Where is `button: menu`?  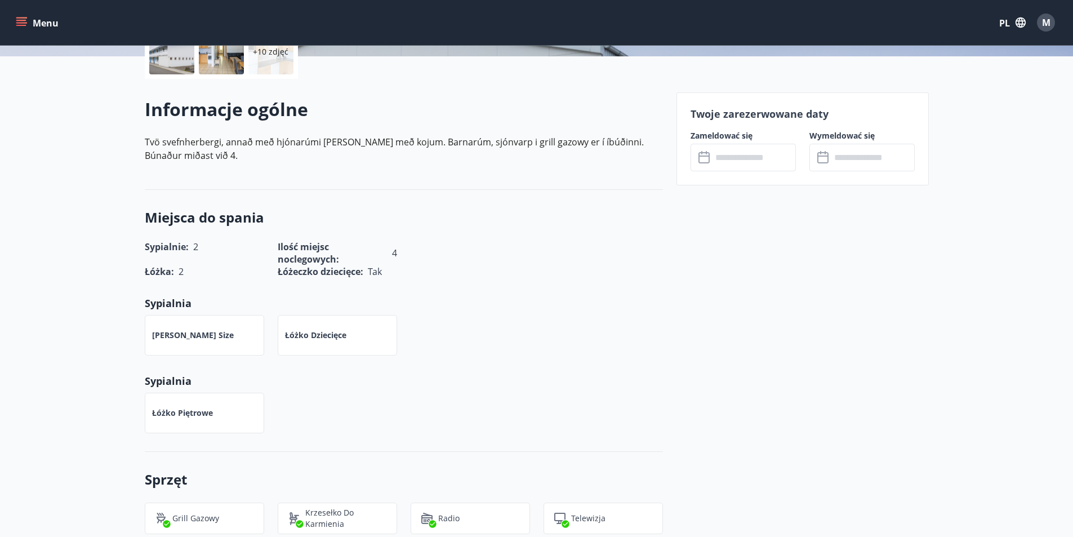
button: menu is located at coordinates (38, 23).